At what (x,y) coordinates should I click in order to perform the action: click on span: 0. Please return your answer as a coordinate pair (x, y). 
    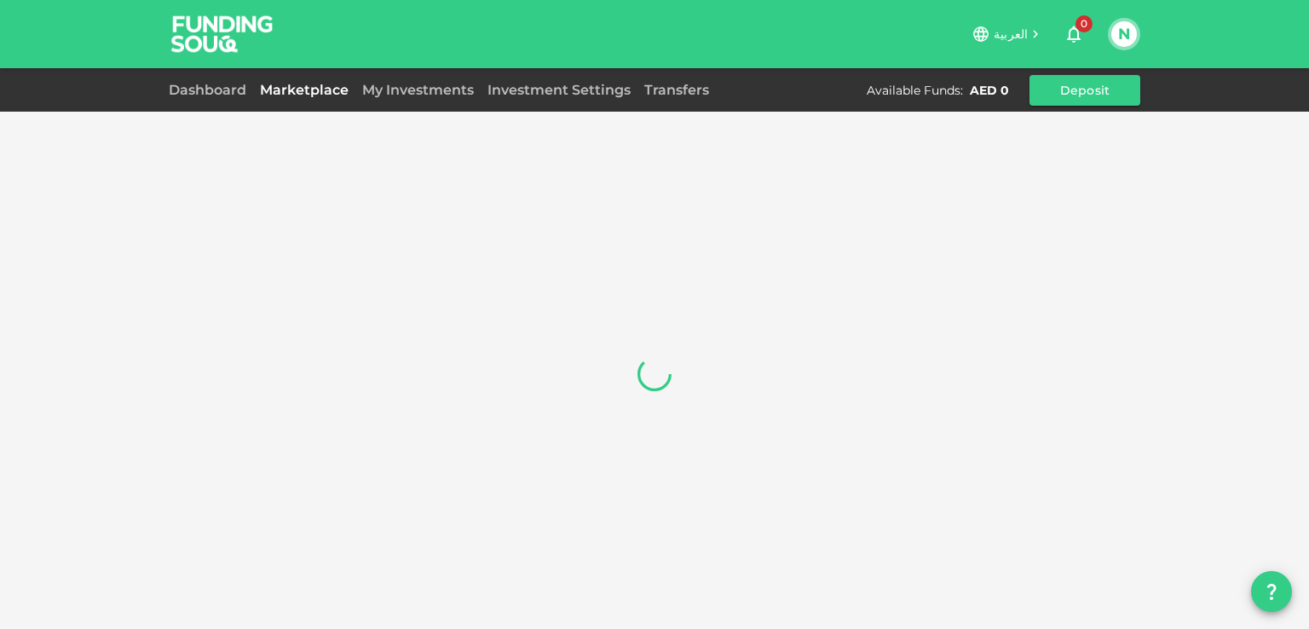
    Looking at the image, I should click on (1084, 24).